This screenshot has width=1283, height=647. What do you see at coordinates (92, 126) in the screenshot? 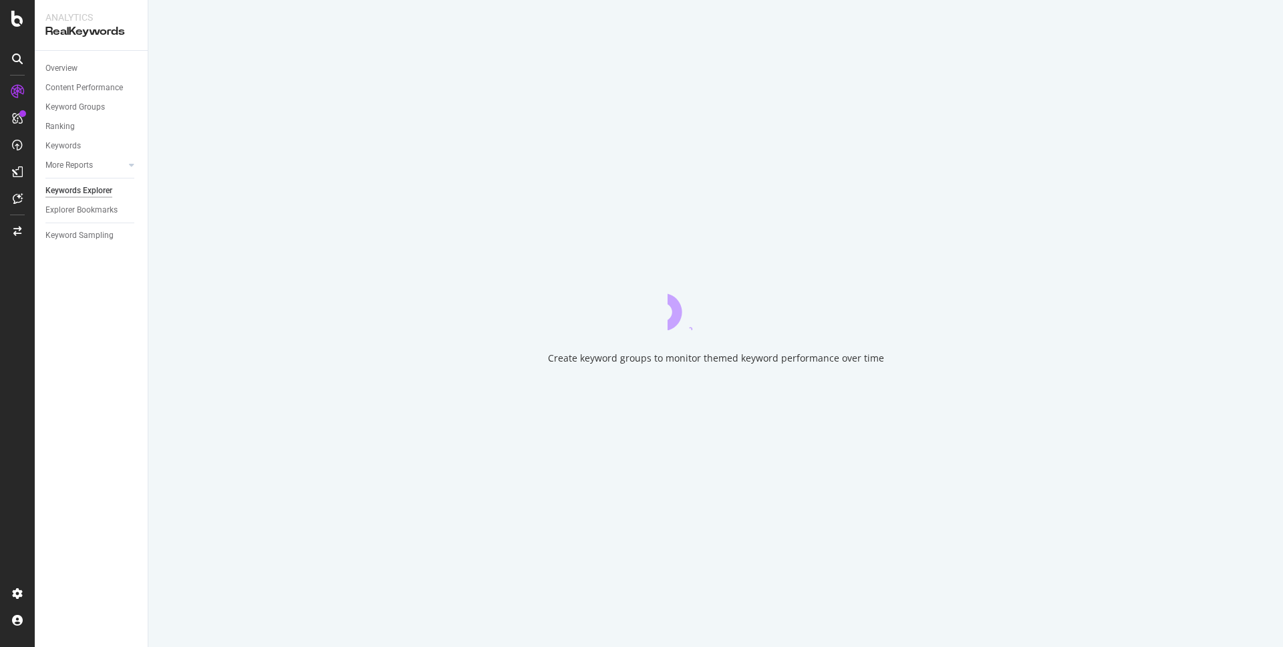
I see `a: Ranking` at bounding box center [92, 126].